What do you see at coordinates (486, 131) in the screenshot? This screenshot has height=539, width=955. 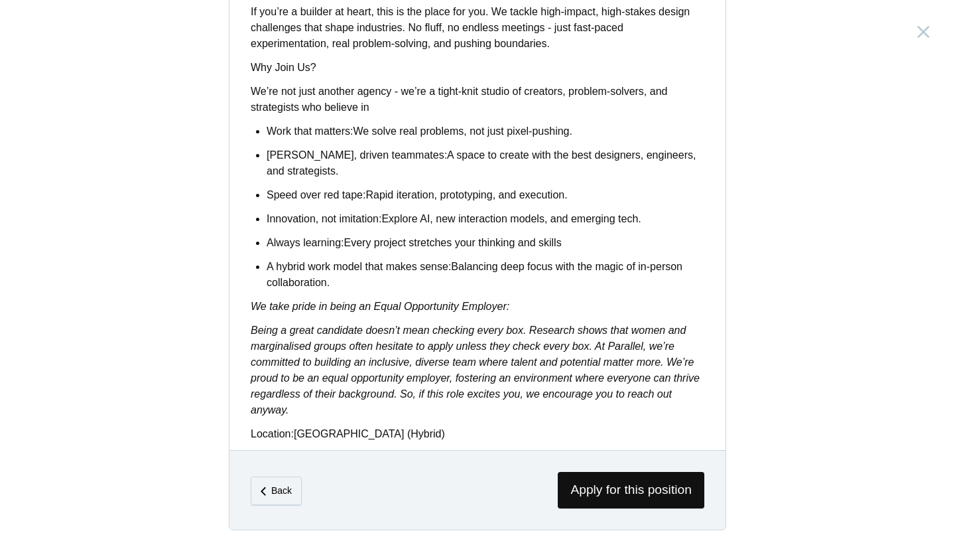 I see `p: We solve real problems, not just pixel-pushing.` at bounding box center [486, 131].